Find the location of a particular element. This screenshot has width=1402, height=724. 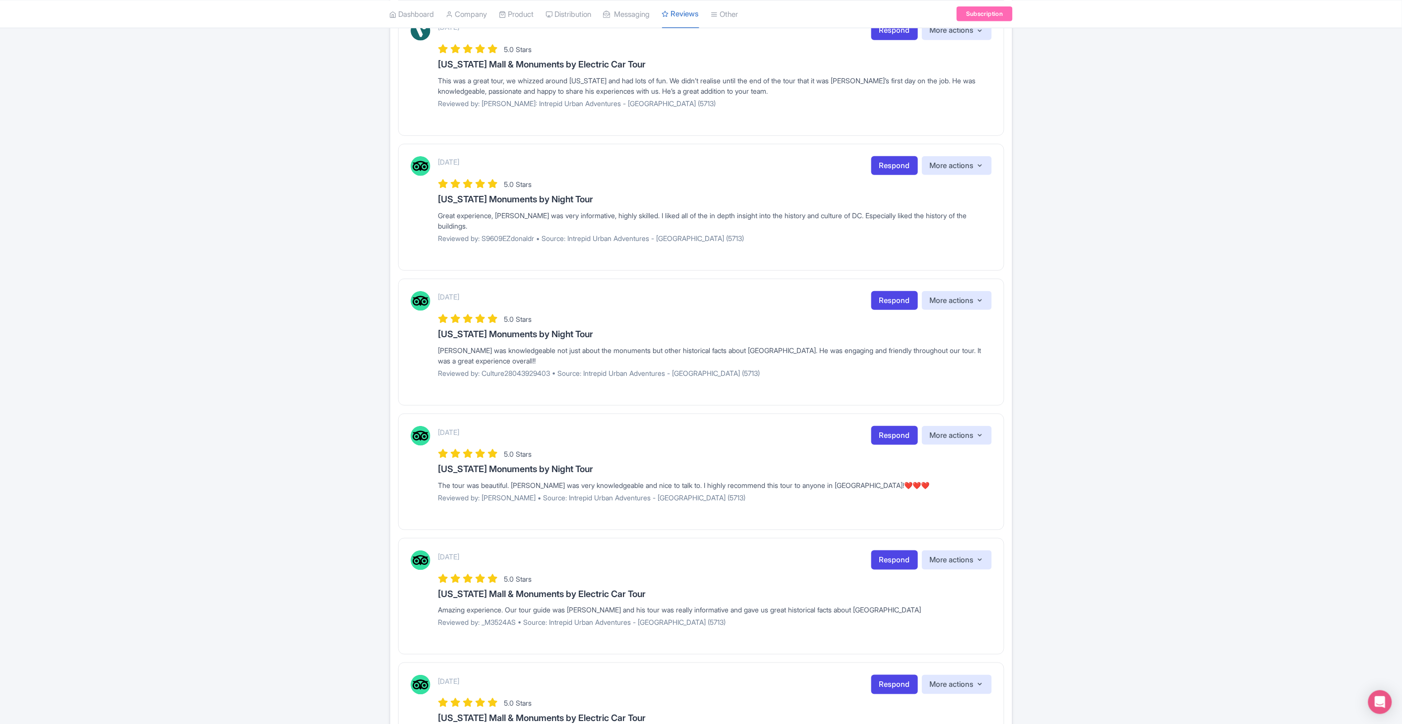

a: Messaging is located at coordinates (627, 14).